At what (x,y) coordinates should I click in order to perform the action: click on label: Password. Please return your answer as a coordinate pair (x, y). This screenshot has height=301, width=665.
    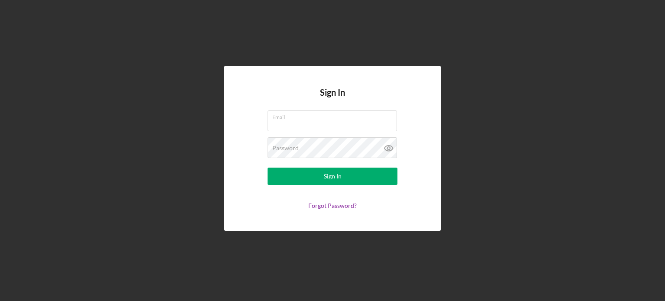
    Looking at the image, I should click on (285, 148).